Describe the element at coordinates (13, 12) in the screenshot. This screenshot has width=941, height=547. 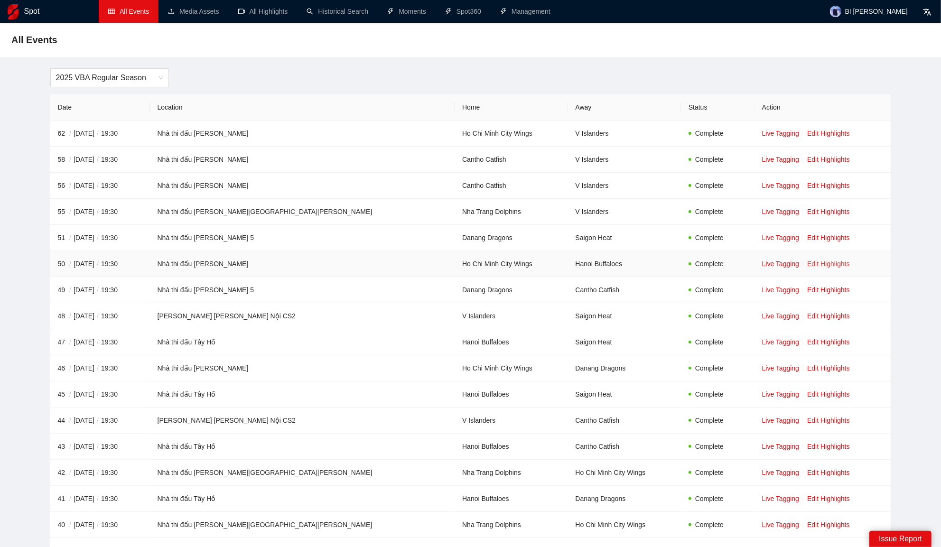
I see `img: logo` at that location.